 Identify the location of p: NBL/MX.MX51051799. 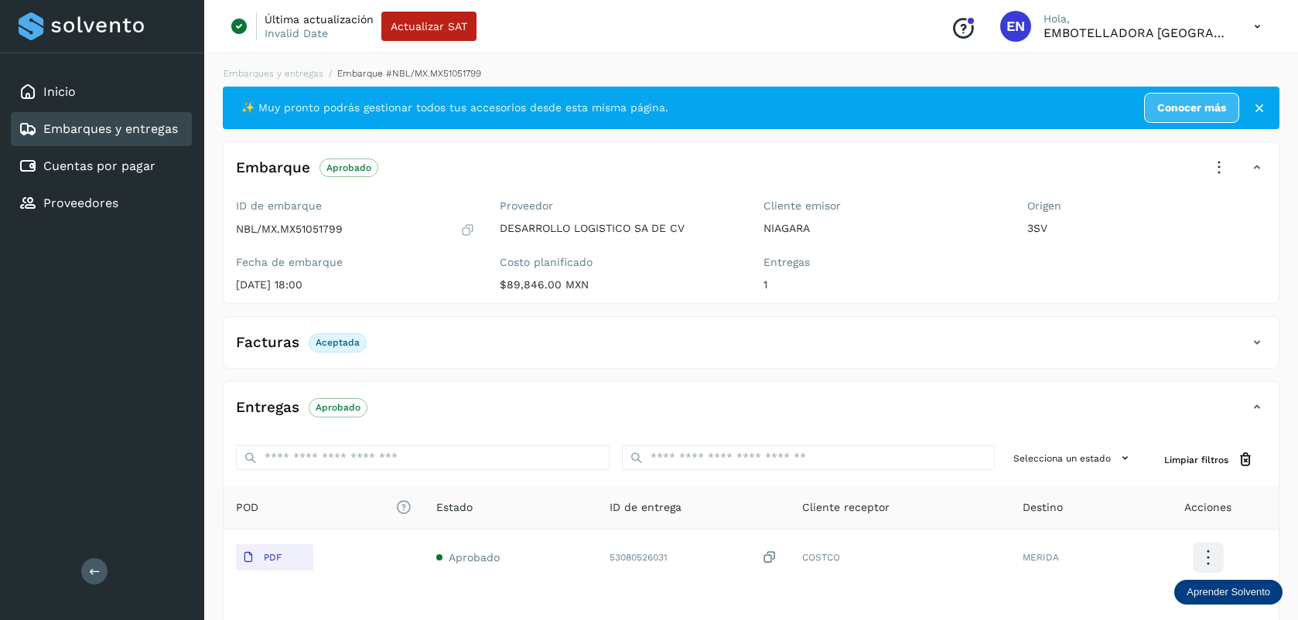
(289, 229).